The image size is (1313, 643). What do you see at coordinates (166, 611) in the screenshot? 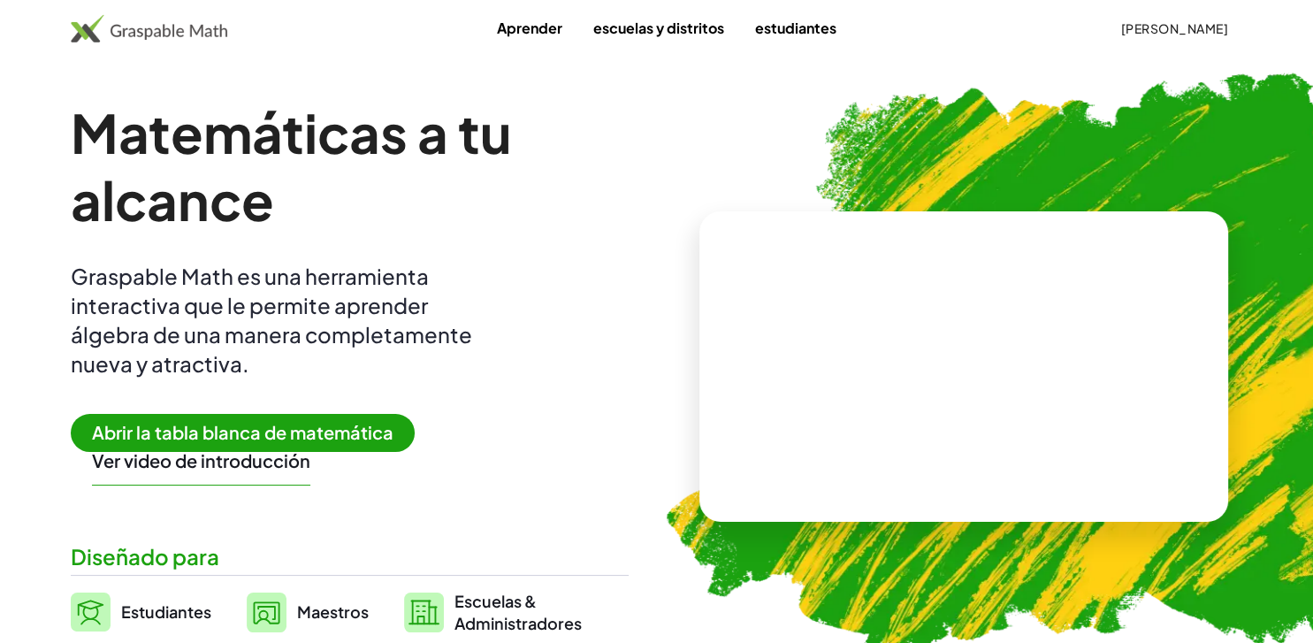
I see `span: Estudiantes` at bounding box center [166, 611].